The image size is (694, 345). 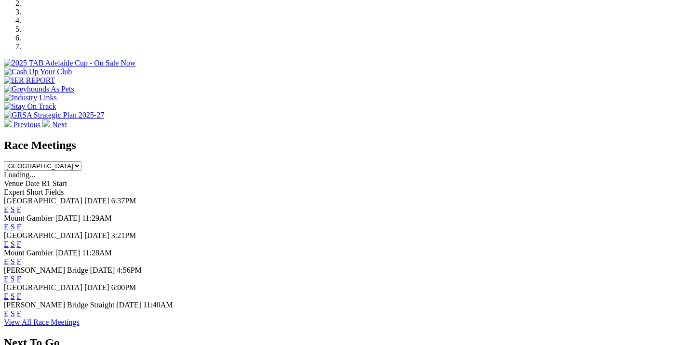 I want to click on img: IER REPORT, so click(x=29, y=80).